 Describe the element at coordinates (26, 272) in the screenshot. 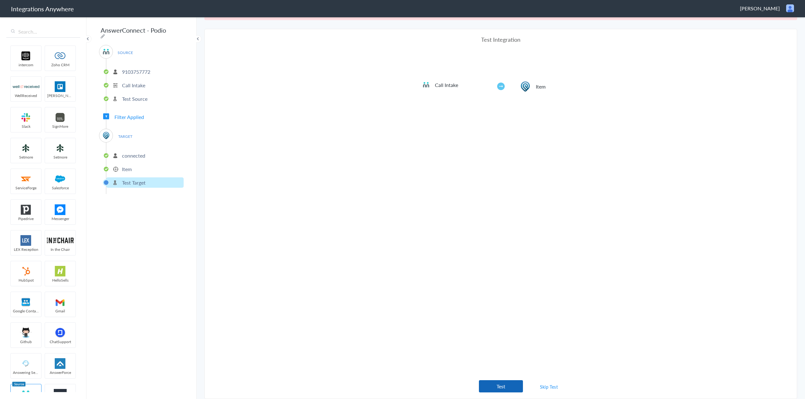

I see `img: hubspot-logo.svg` at that location.